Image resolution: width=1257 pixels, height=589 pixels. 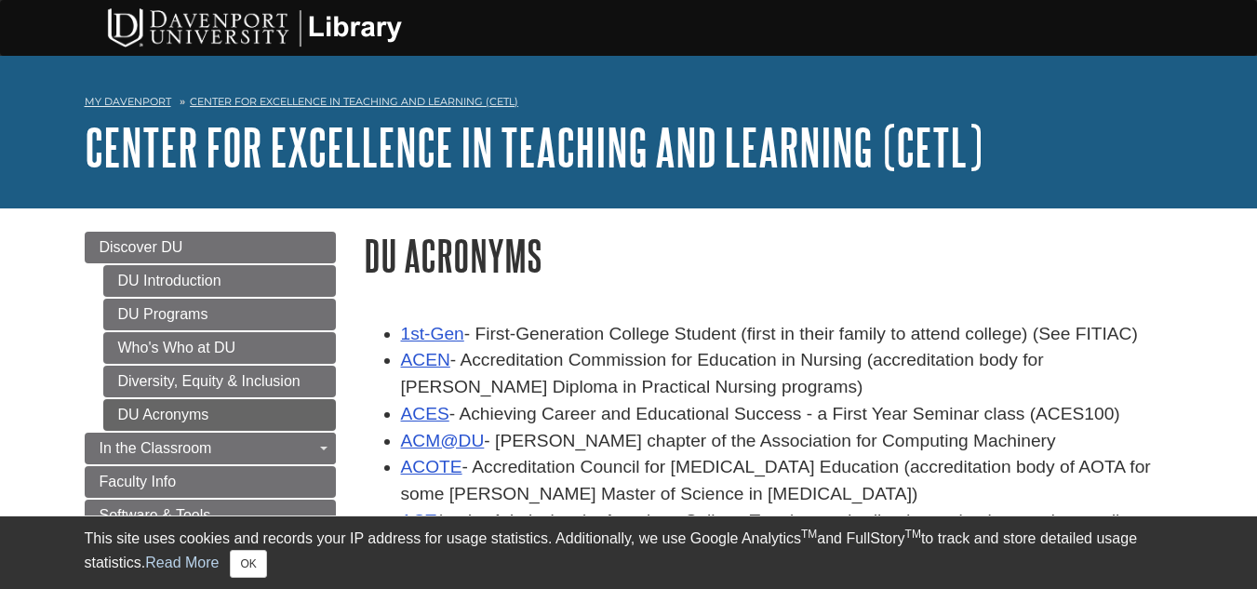 I want to click on li: - First-Generation College Student (first in their family to attend college) (See FITIAC), so click(x=787, y=334).